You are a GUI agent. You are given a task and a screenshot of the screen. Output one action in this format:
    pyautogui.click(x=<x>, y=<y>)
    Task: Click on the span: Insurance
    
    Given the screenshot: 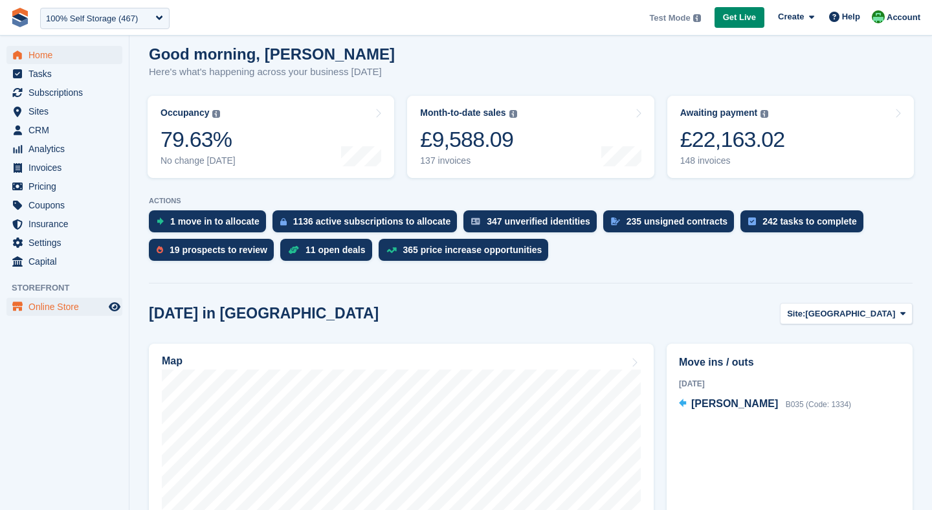 What is the action you would take?
    pyautogui.click(x=67, y=224)
    